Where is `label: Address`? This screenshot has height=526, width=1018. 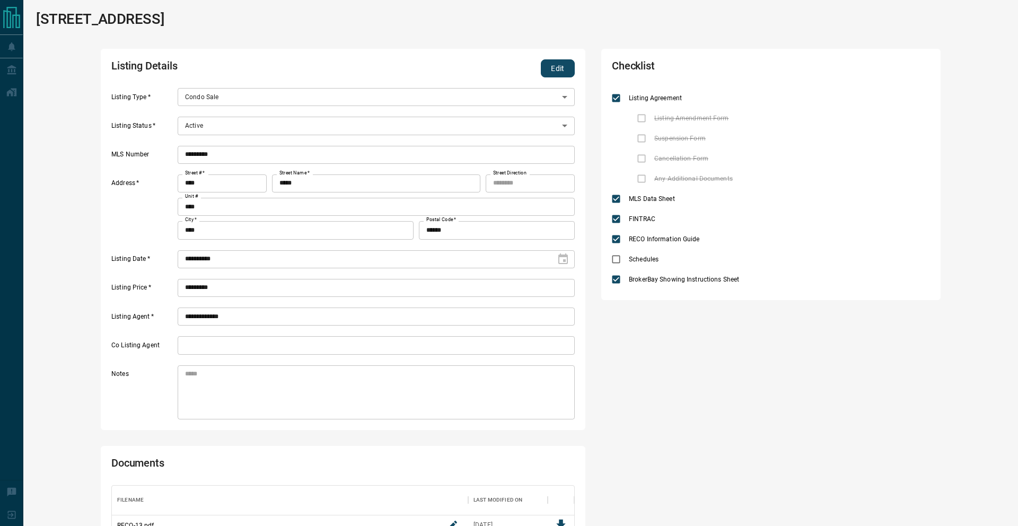 label: Address is located at coordinates (143, 209).